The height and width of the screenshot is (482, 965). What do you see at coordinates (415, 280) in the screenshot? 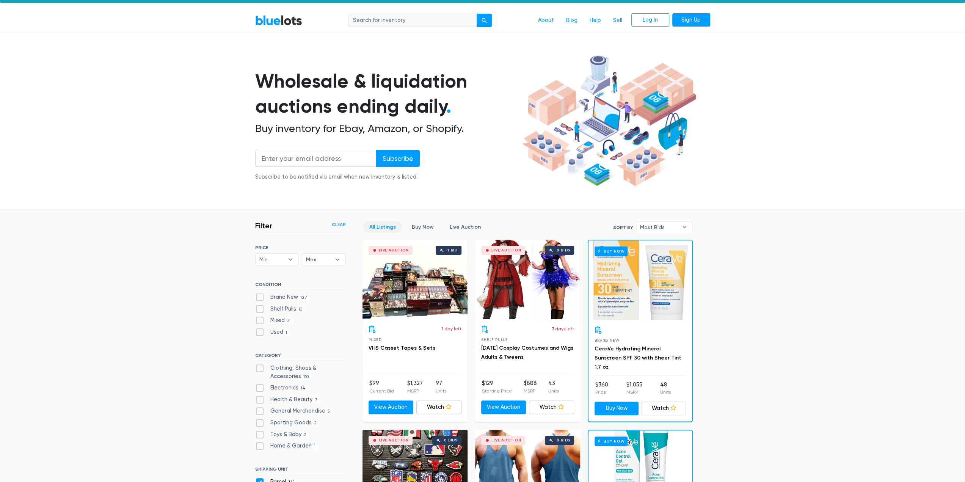
I see `a: Live Auction 1 bid` at bounding box center [415, 280].